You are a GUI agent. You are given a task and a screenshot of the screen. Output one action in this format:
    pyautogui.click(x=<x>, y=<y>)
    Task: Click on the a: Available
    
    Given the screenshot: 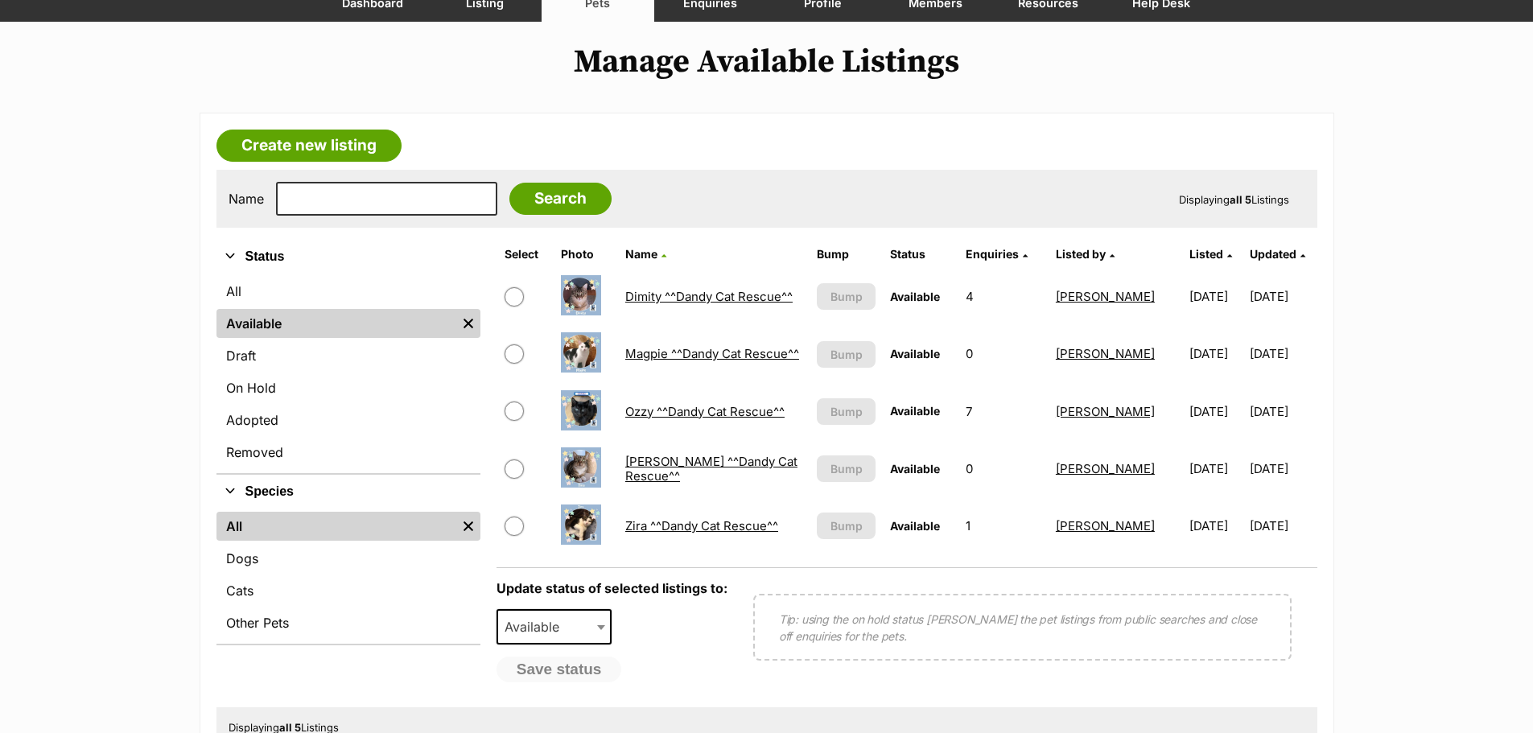 What is the action you would take?
    pyautogui.click(x=336, y=323)
    